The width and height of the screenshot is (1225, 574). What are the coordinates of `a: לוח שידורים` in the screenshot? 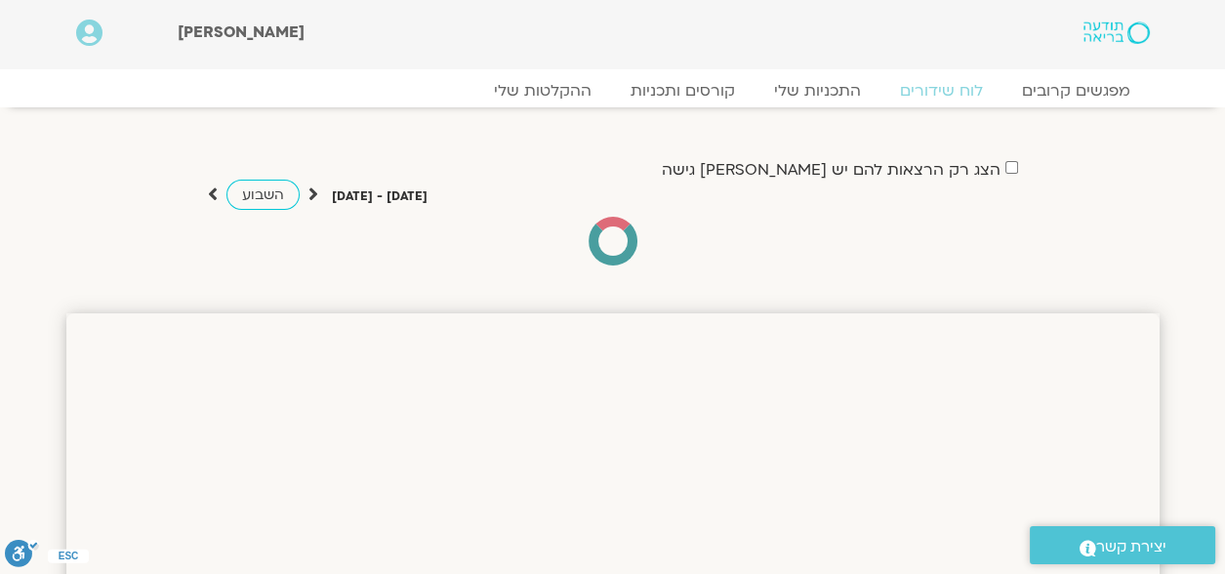 It's located at (941, 91).